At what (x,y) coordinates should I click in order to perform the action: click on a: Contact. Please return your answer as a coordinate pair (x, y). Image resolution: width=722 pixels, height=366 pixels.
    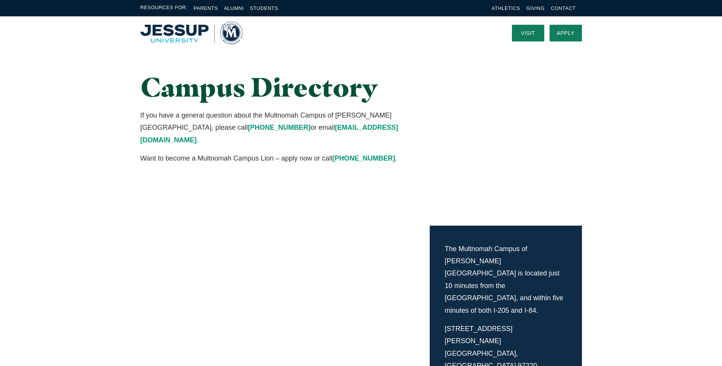
    Looking at the image, I should click on (563, 8).